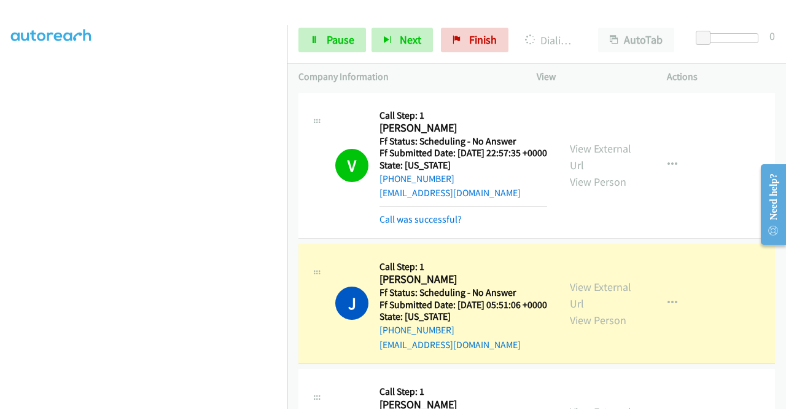 The width and height of the screenshot is (786, 409). What do you see at coordinates (332, 40) in the screenshot?
I see `a: Pause` at bounding box center [332, 40].